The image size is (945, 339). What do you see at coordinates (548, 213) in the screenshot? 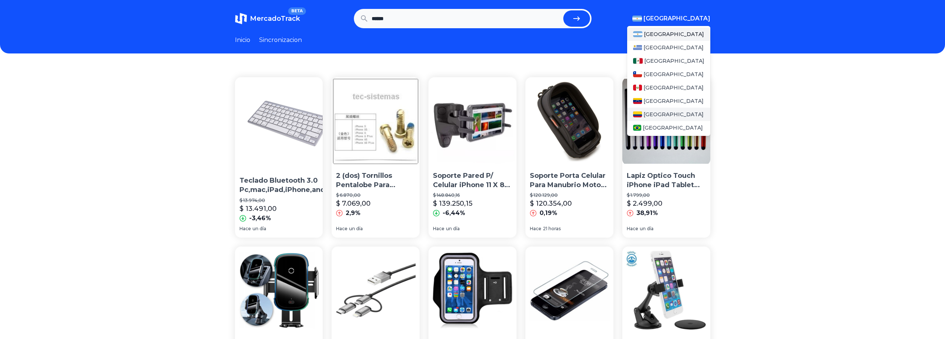
I see `p: 0,19%` at bounding box center [548, 213].